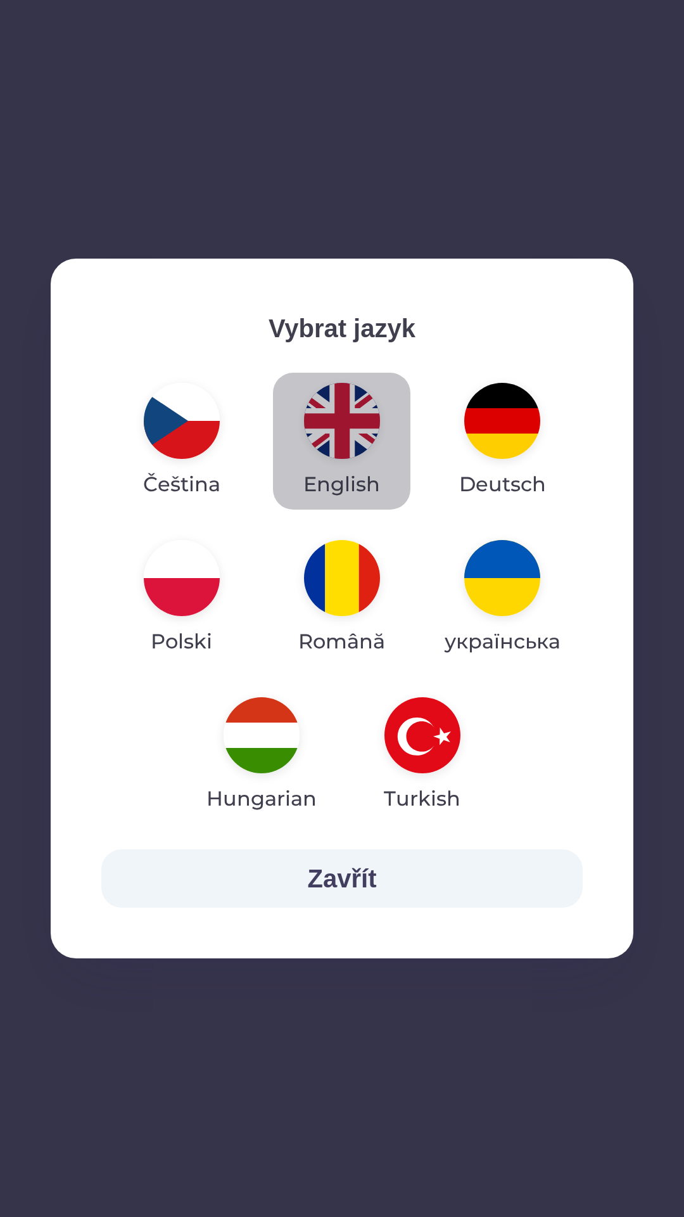 This screenshot has width=684, height=1217. I want to click on p: Deutsch, so click(503, 484).